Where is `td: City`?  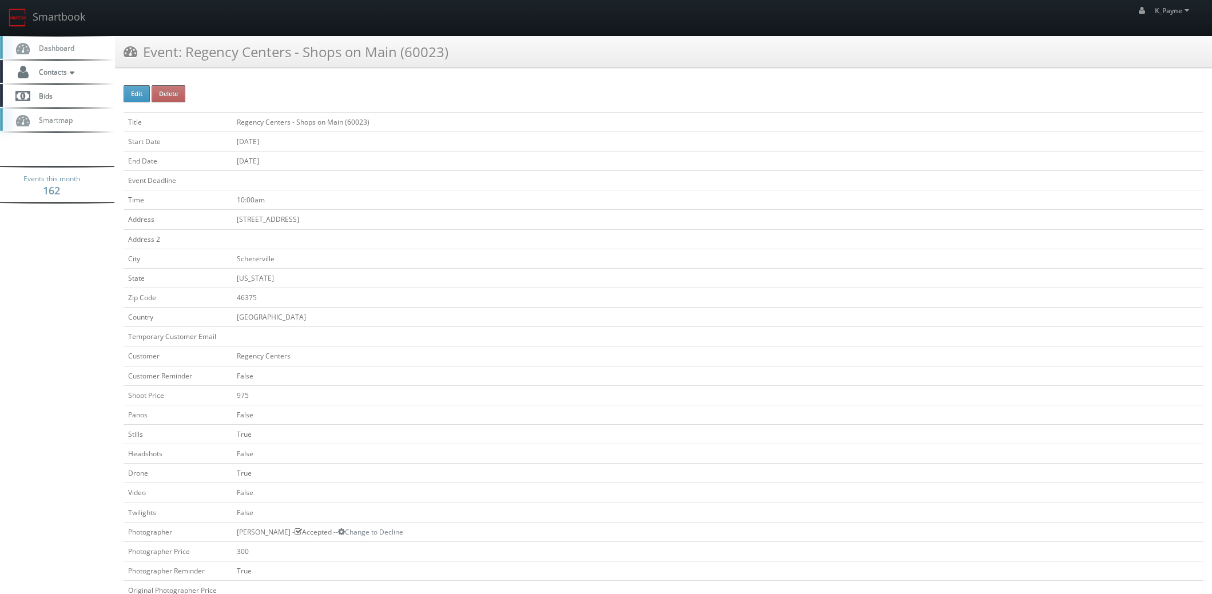
td: City is located at coordinates (178, 259).